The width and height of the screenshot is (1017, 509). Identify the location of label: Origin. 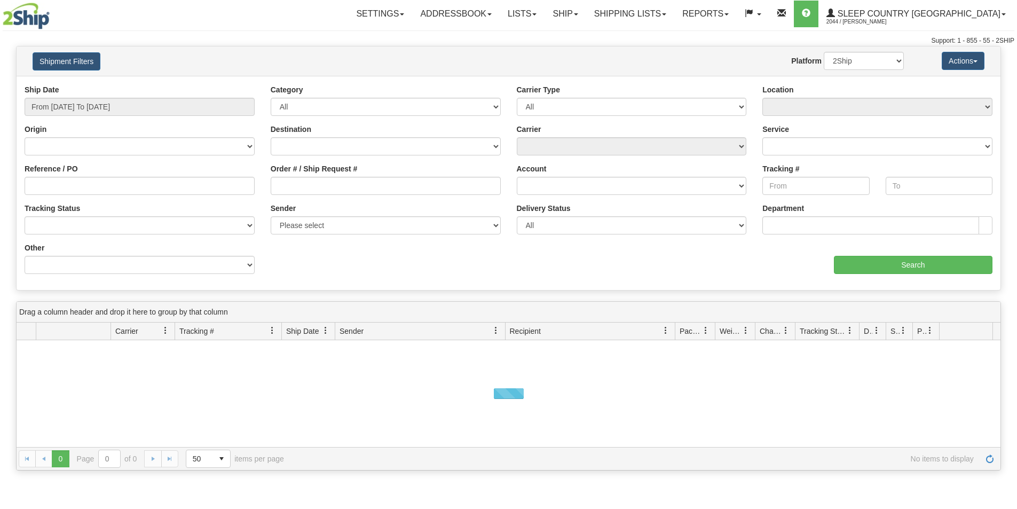
(35, 129).